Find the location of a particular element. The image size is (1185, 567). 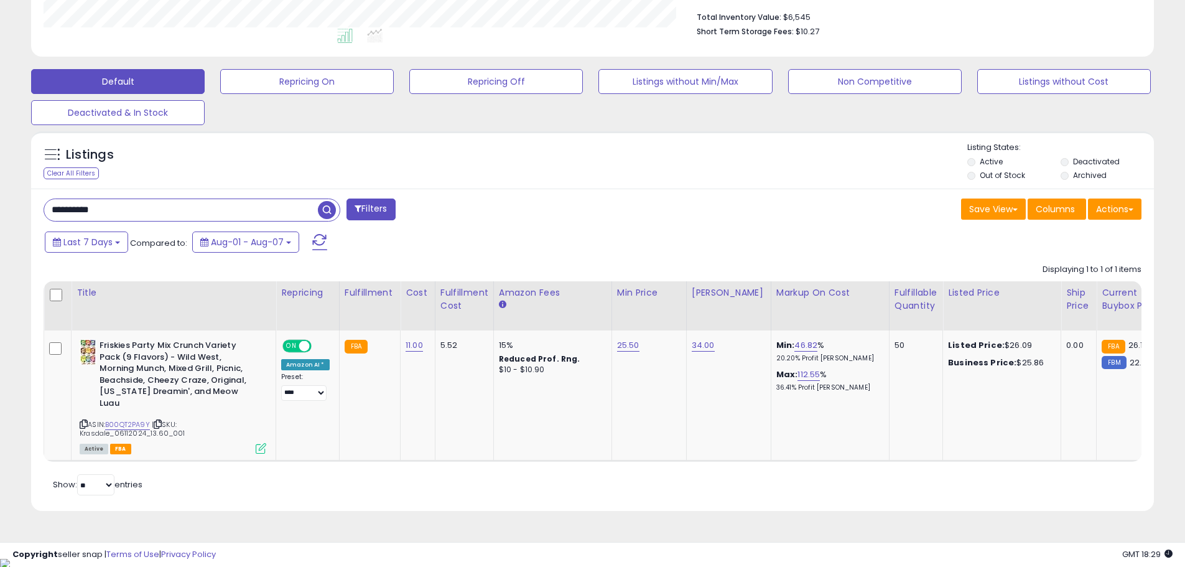

span: 22.44 is located at coordinates (1141, 362).